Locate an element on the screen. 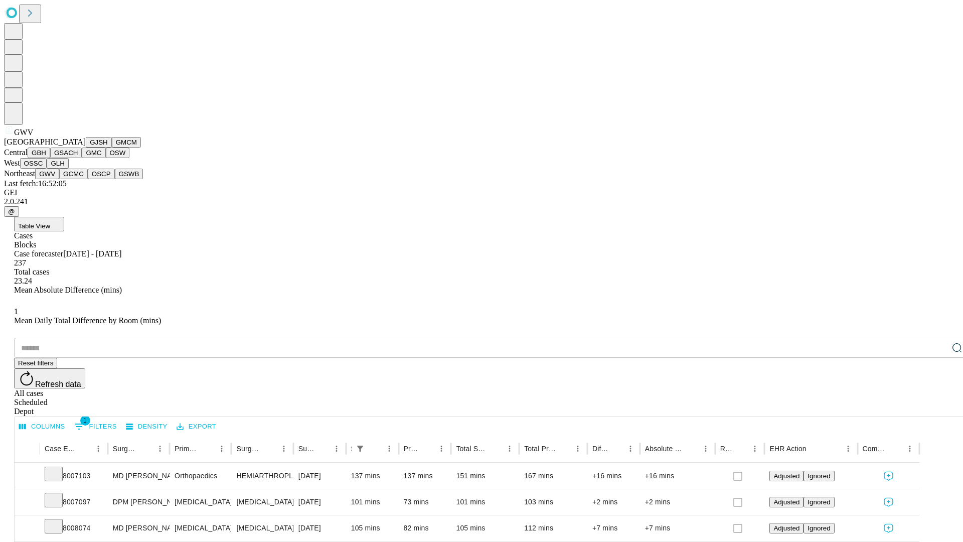 Image resolution: width=963 pixels, height=542 pixels. button: GLH is located at coordinates (57, 163).